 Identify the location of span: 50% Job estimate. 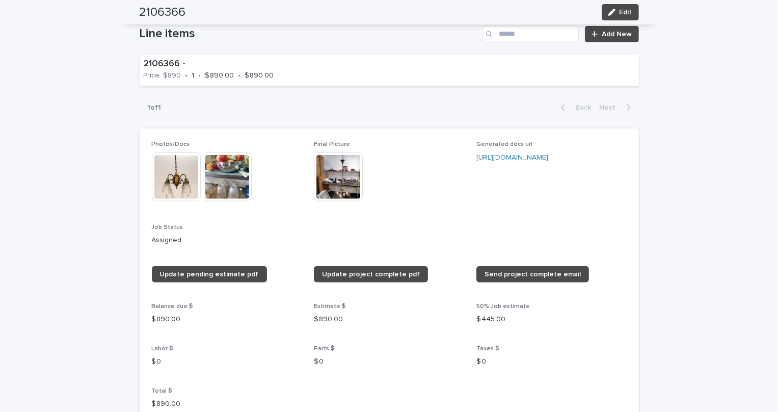
(503, 306).